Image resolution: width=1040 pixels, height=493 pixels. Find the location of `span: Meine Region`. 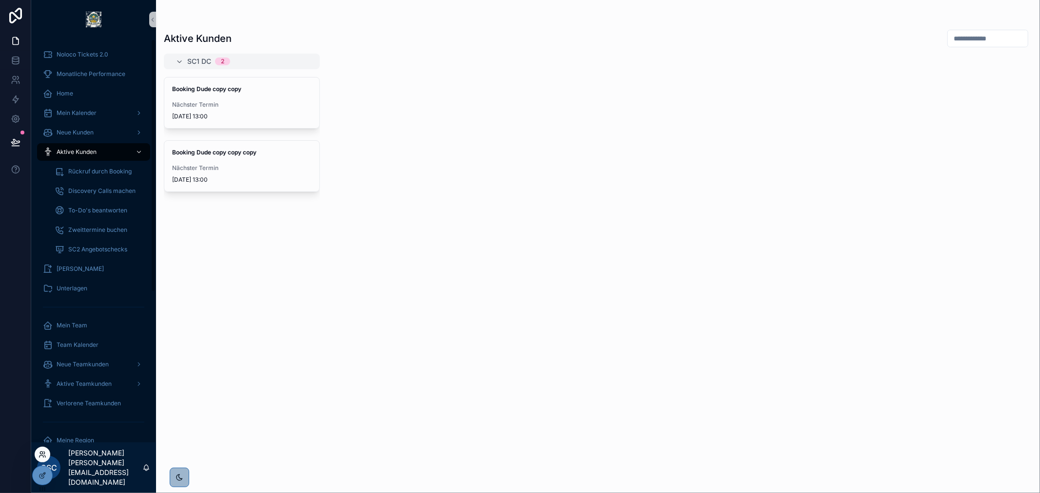

span: Meine Region is located at coordinates (75, 441).